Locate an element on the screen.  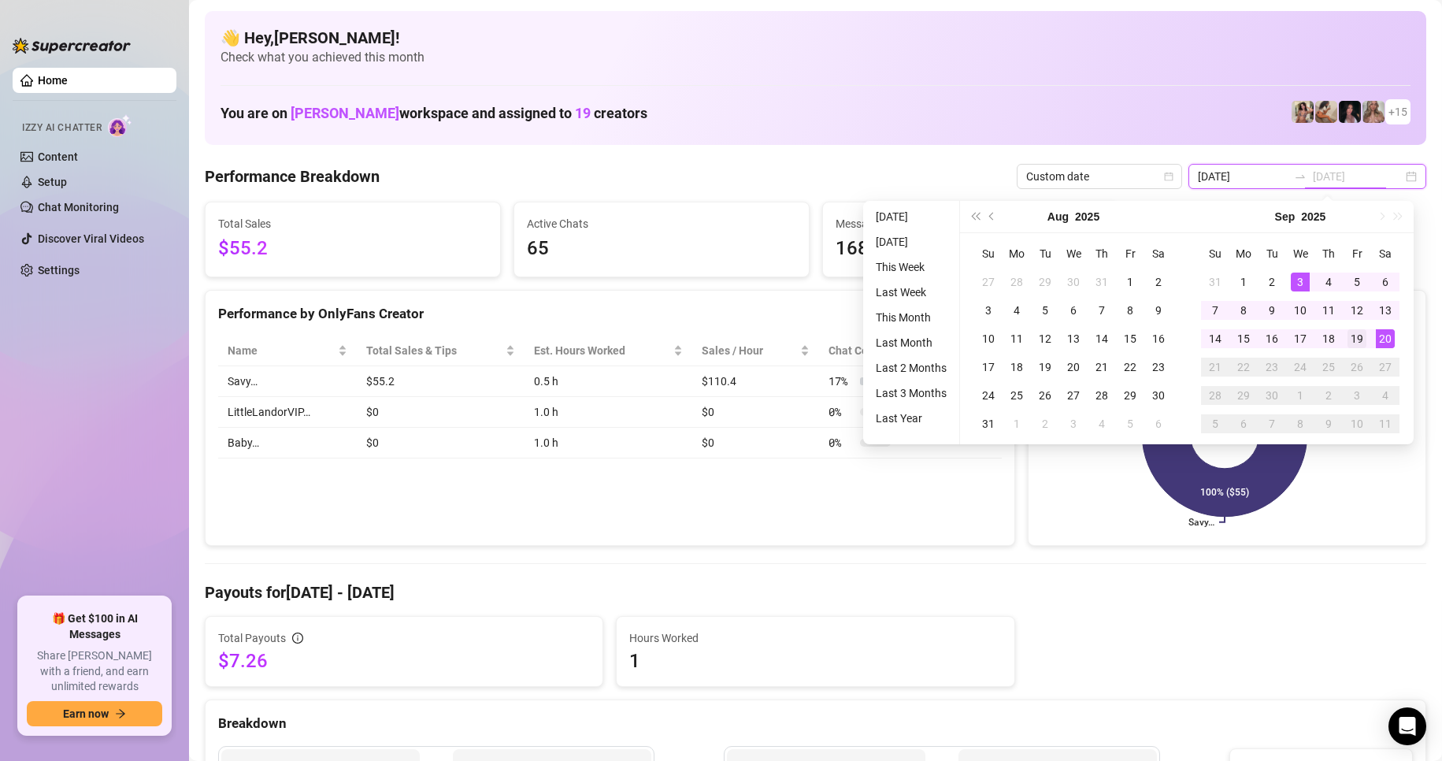
div: 12 is located at coordinates (1045, 339).